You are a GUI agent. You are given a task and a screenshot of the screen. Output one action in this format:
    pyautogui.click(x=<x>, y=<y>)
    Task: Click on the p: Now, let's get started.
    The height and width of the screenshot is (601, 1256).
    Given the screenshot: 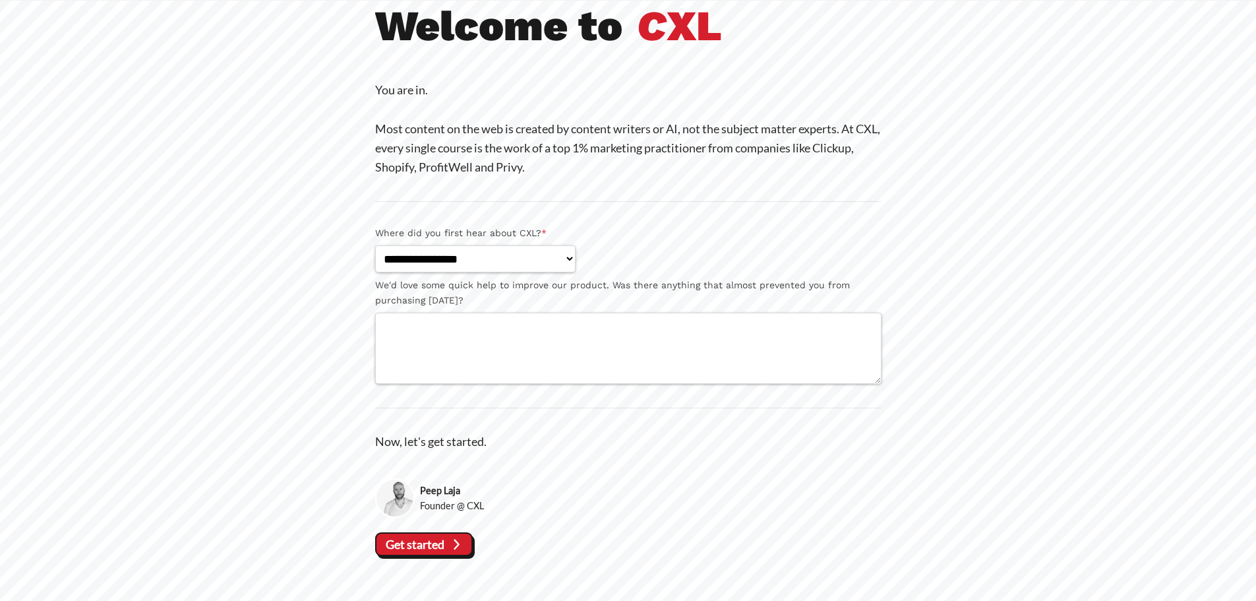 What is the action you would take?
    pyautogui.click(x=628, y=441)
    